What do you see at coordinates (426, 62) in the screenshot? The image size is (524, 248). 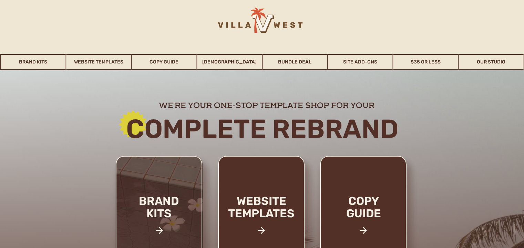 I see `a: $35 or Less` at bounding box center [426, 62].